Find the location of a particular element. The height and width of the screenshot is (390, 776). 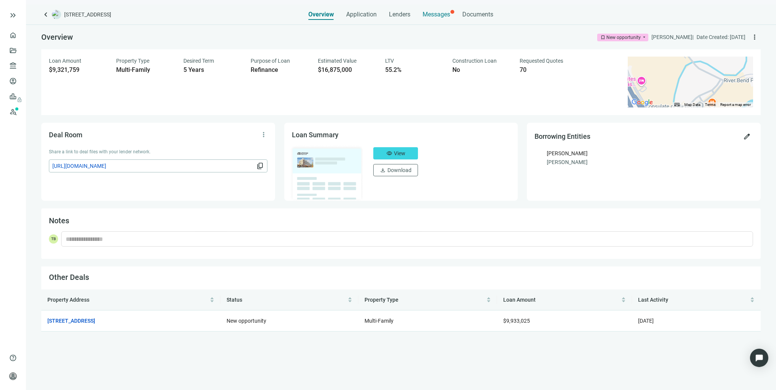

span: bookmark is located at coordinates (603, 37).